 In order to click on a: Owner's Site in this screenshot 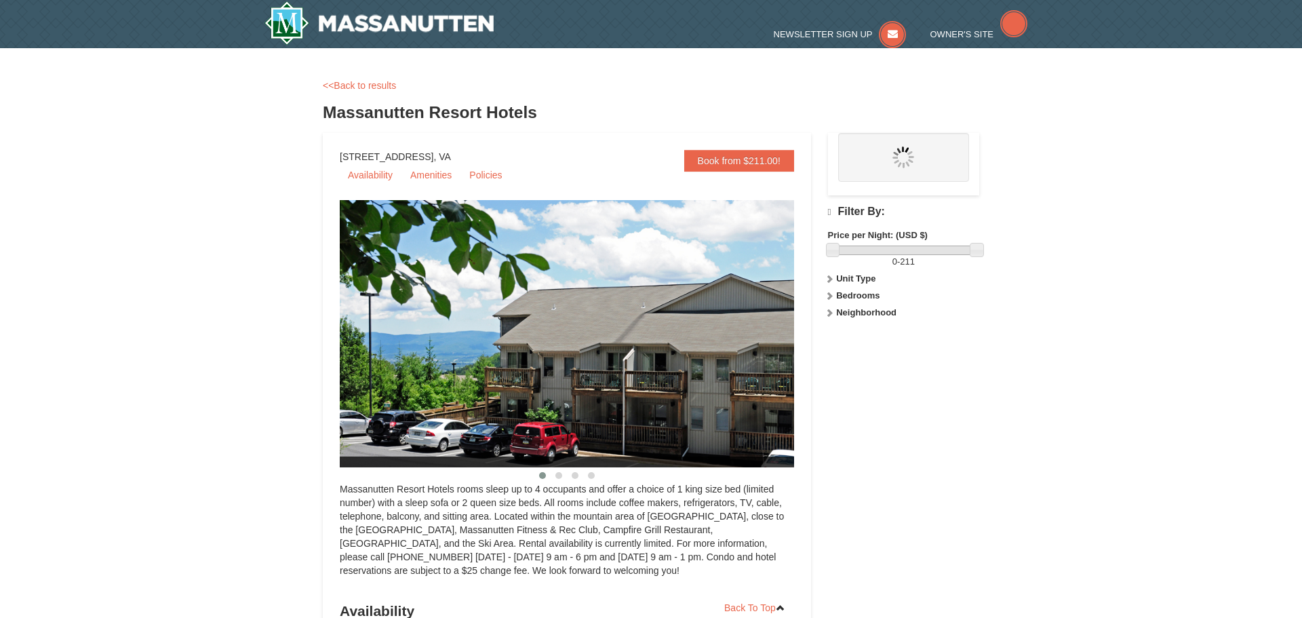, I will do `click(979, 34)`.